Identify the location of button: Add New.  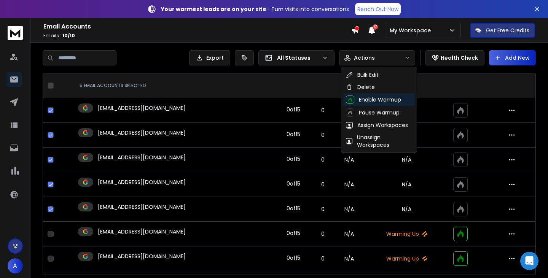
(512, 58).